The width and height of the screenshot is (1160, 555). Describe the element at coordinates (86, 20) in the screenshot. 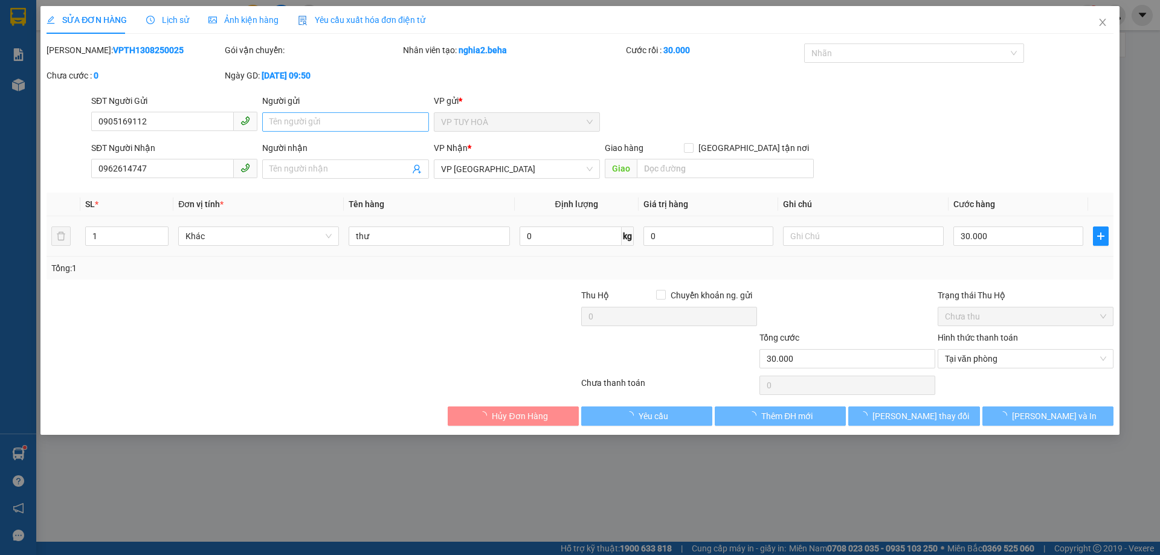

I see `span: SỬA ĐƠN HÀNG` at that location.